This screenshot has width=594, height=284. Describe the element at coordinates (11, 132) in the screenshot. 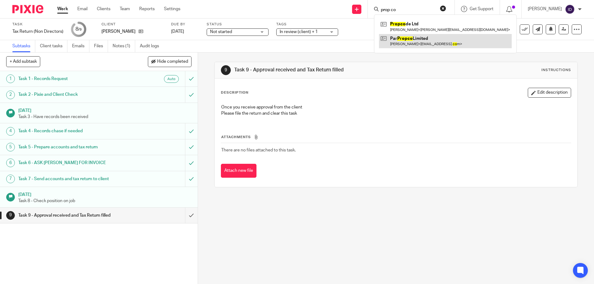

I see `div: 4` at that location.